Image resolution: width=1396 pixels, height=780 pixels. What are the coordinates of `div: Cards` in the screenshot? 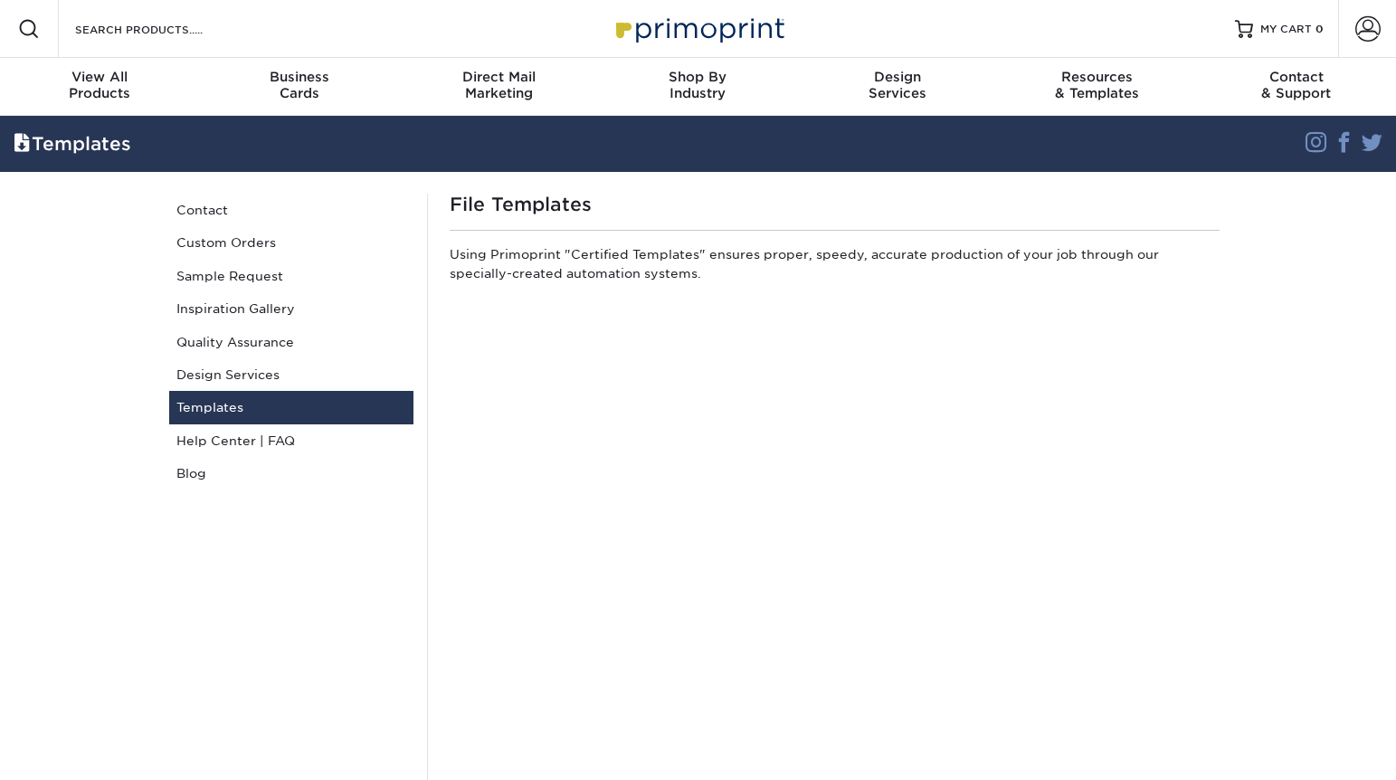 It's located at (299, 85).